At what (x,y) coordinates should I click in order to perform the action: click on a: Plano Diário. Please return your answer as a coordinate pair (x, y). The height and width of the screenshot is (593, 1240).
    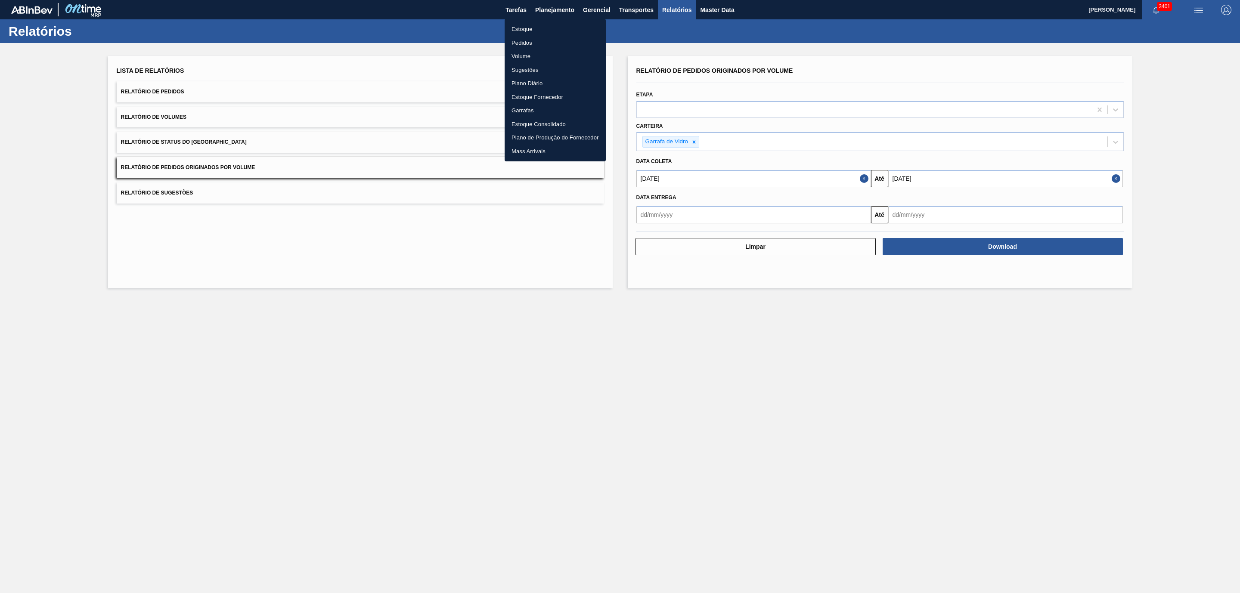
    Looking at the image, I should click on (555, 83).